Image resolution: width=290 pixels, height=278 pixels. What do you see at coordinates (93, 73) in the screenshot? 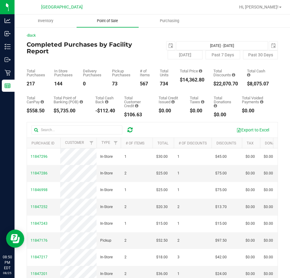
I see `div: Delivery Purchases` at bounding box center [93, 73].